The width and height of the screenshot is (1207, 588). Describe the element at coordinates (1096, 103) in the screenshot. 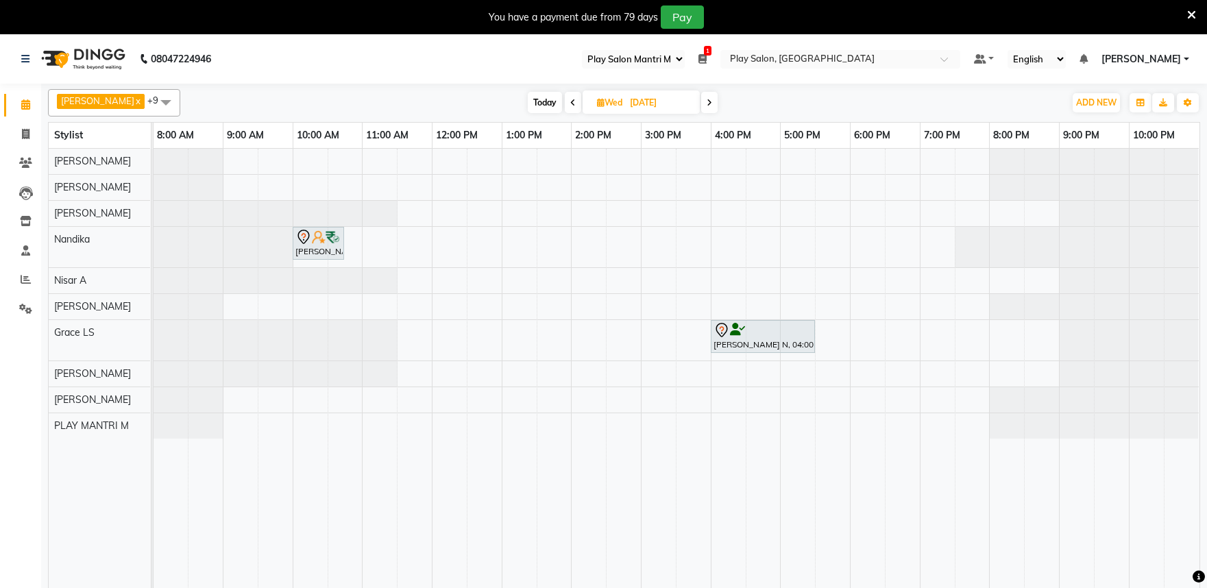

I see `button: ADD NEW` at that location.